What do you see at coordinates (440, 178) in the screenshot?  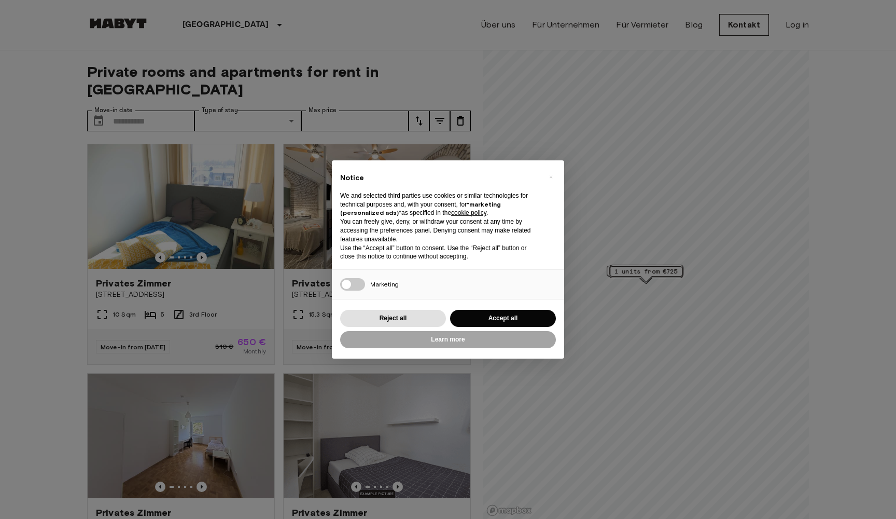 I see `h2: Notice` at bounding box center [440, 178].